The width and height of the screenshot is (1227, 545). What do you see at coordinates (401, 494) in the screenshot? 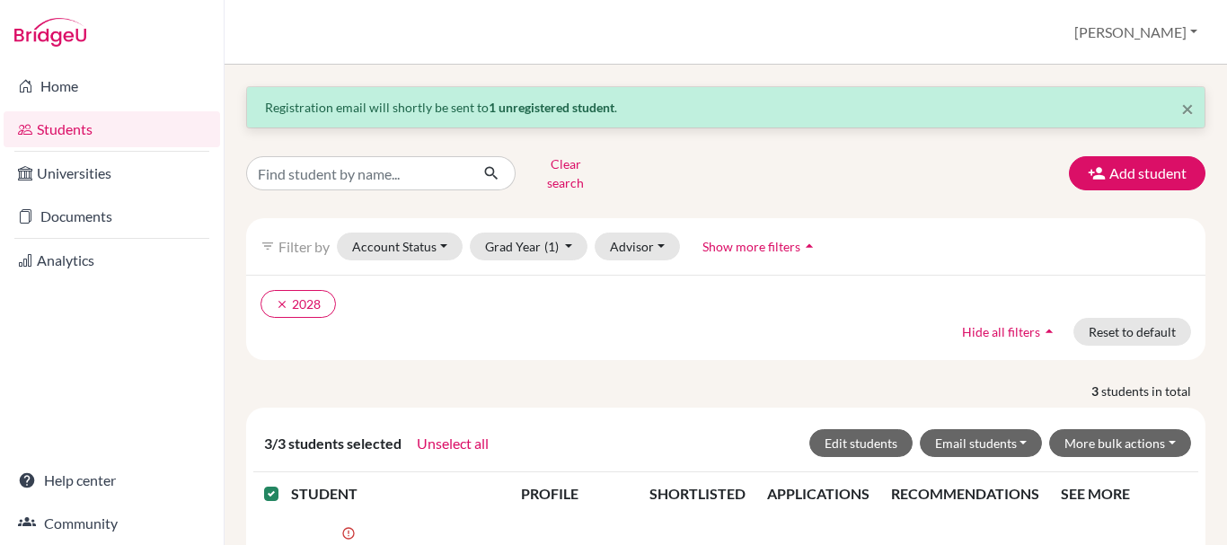
I see `th: STUDENT` at bounding box center [401, 494].